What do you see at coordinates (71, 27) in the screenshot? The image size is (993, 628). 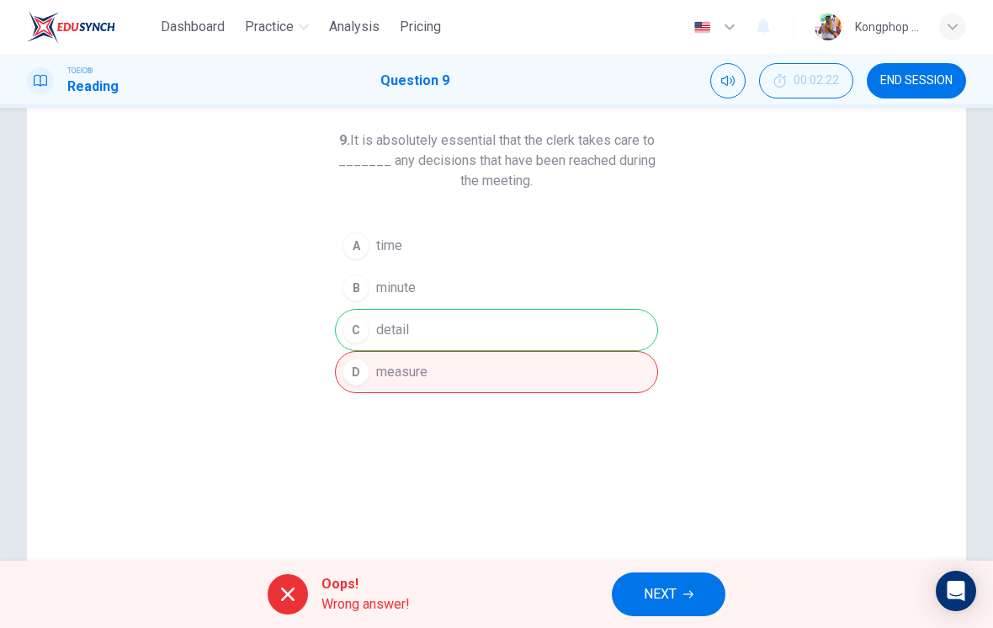 I see `img: EduSynch logo` at bounding box center [71, 27].